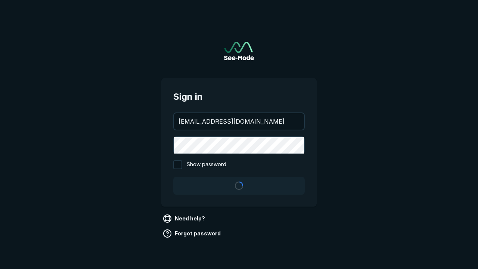 Image resolution: width=478 pixels, height=269 pixels. What do you see at coordinates (184, 218) in the screenshot?
I see `a: Need help?` at bounding box center [184, 218].